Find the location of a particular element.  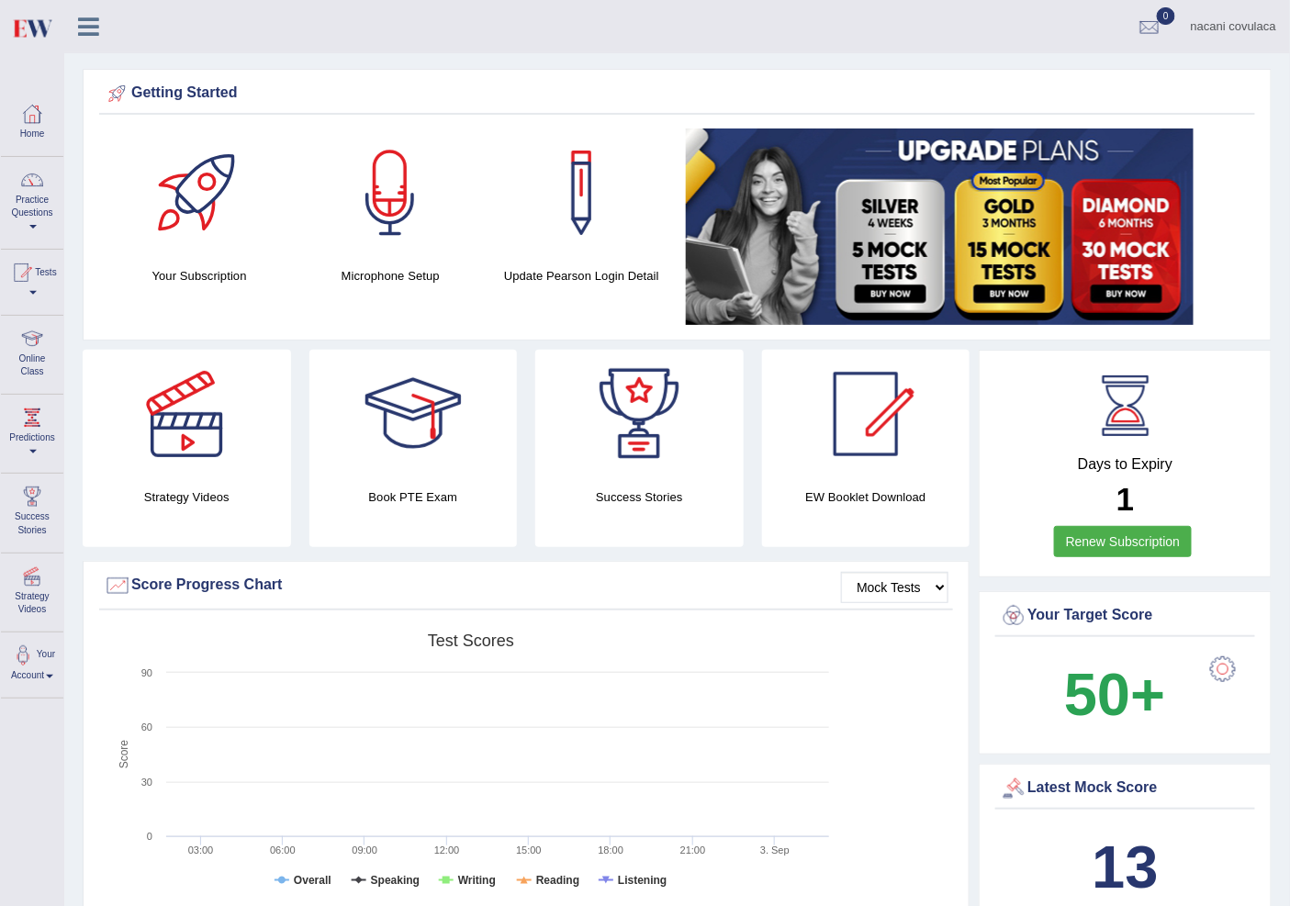

a: Home is located at coordinates (32, 120).